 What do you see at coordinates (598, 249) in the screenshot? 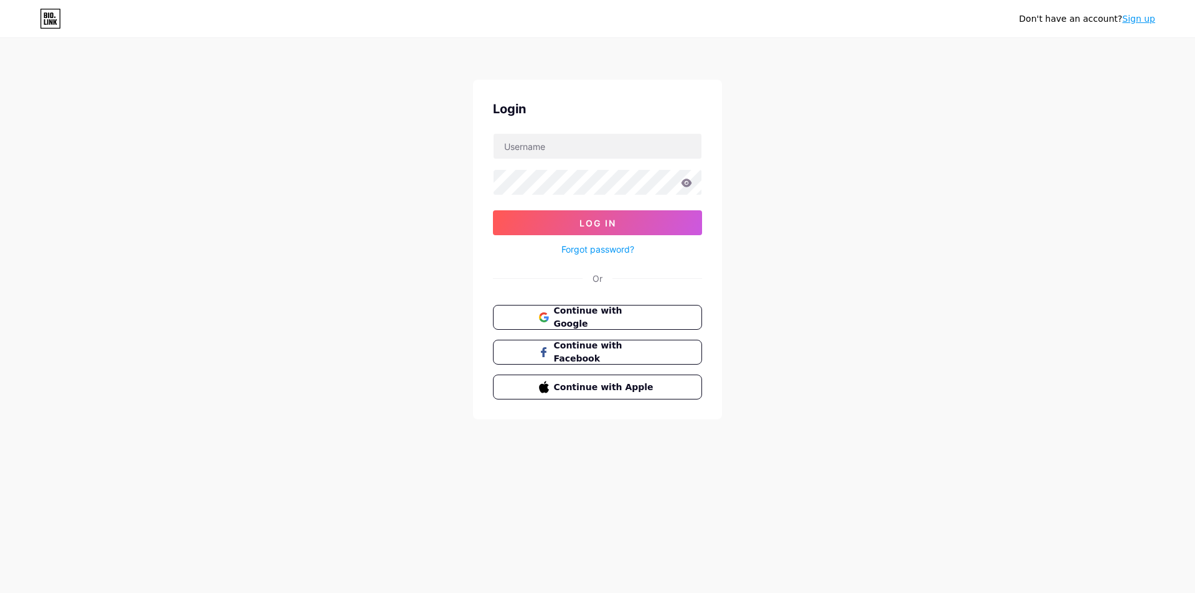
I see `a: Forgot password?` at bounding box center [598, 249].